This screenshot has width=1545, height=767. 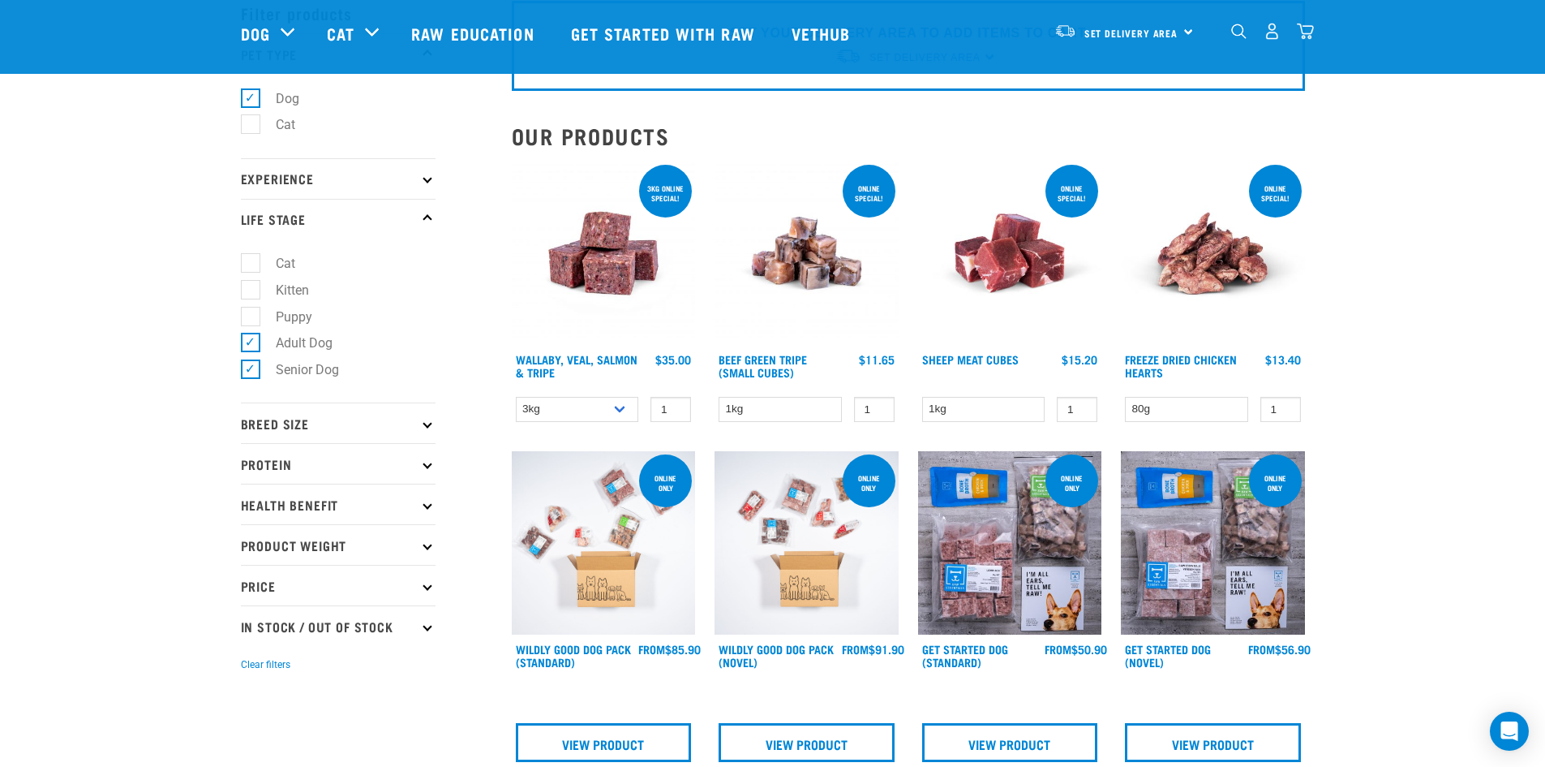 I want to click on img: NSP Dog Novel Update, so click(x=1213, y=543).